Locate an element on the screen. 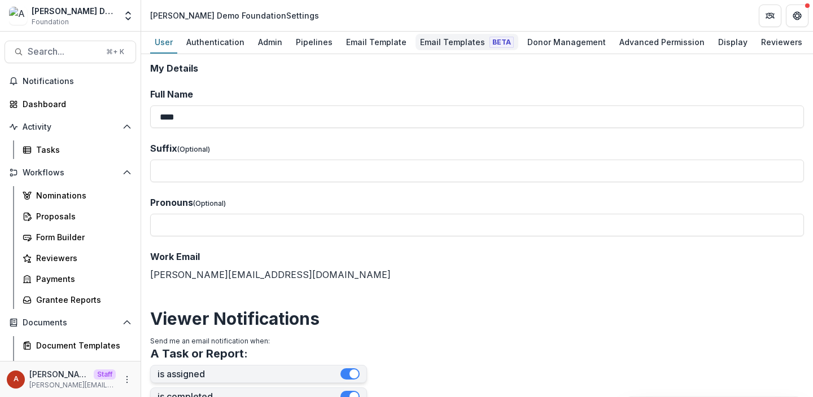 The width and height of the screenshot is (813, 397). div: Donor Management is located at coordinates (566, 42).